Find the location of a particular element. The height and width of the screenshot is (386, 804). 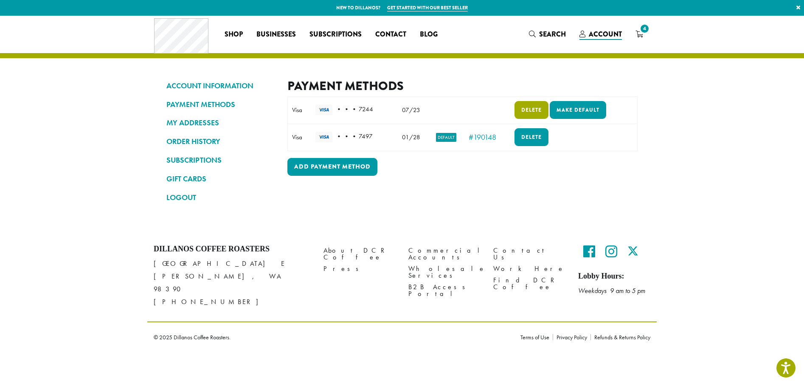

a: Add payment method is located at coordinates (332, 167).